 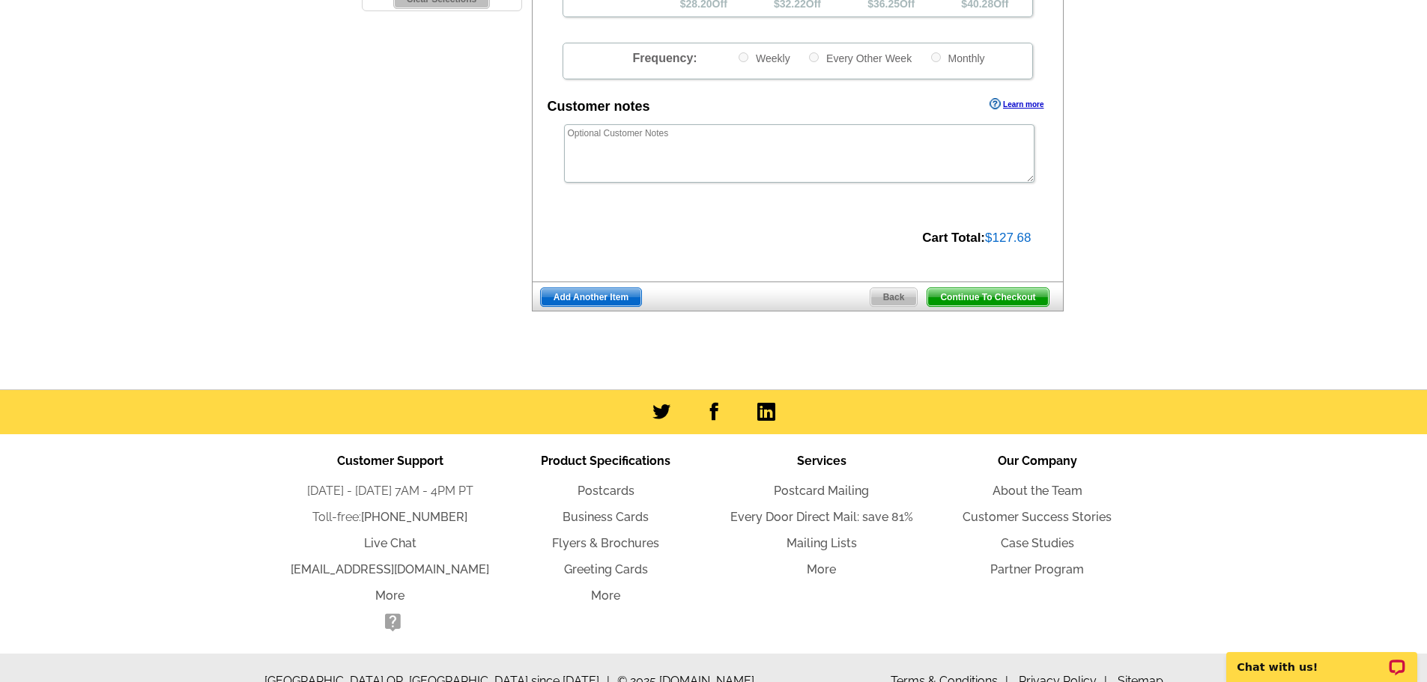 I want to click on span: $127.68, so click(x=1007, y=237).